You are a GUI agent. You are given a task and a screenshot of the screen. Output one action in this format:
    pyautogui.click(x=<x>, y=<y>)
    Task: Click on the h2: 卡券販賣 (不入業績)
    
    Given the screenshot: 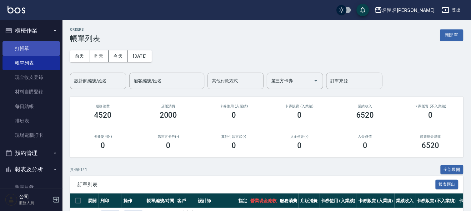 What is the action you would take?
    pyautogui.click(x=431, y=106)
    